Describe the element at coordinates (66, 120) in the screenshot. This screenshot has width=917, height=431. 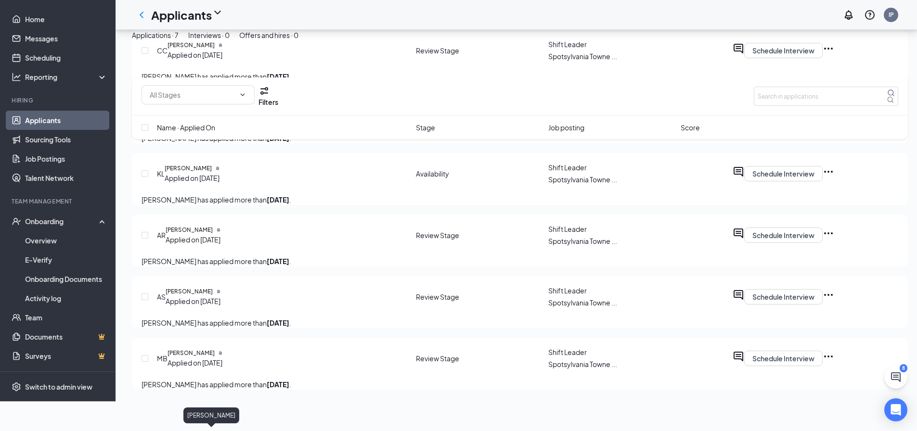
I see `a: Applicants` at that location.